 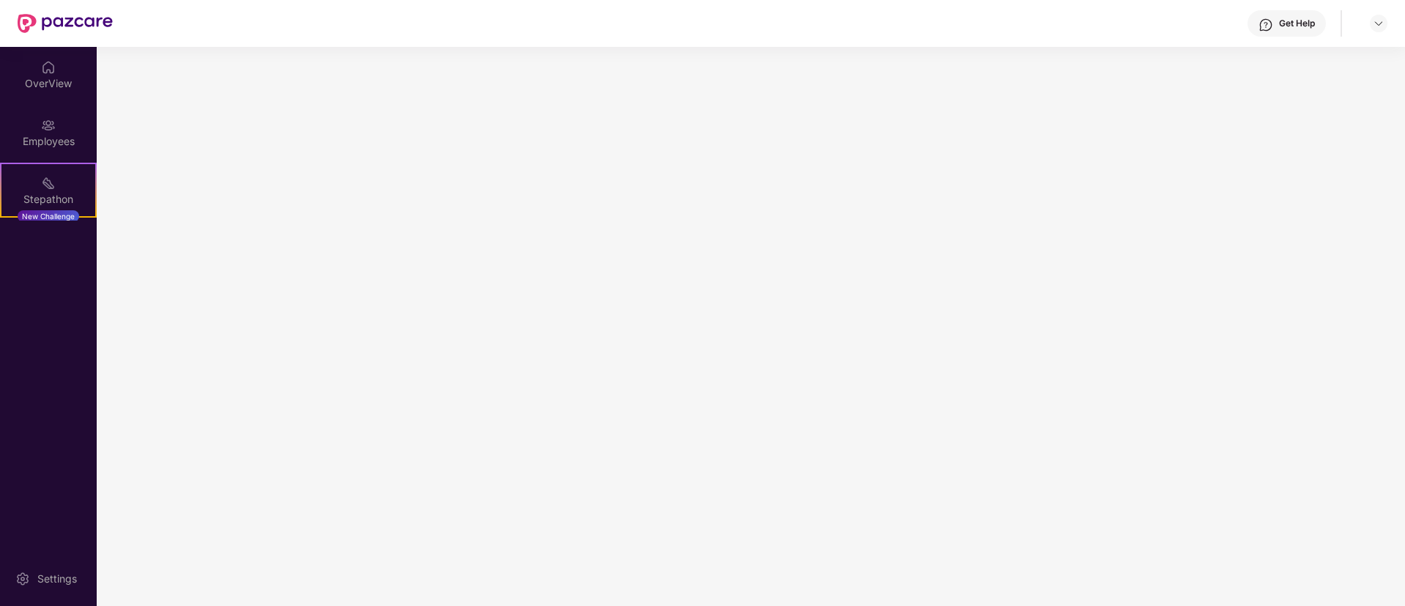 What do you see at coordinates (1297, 23) in the screenshot?
I see `div: Get Help` at bounding box center [1297, 23].